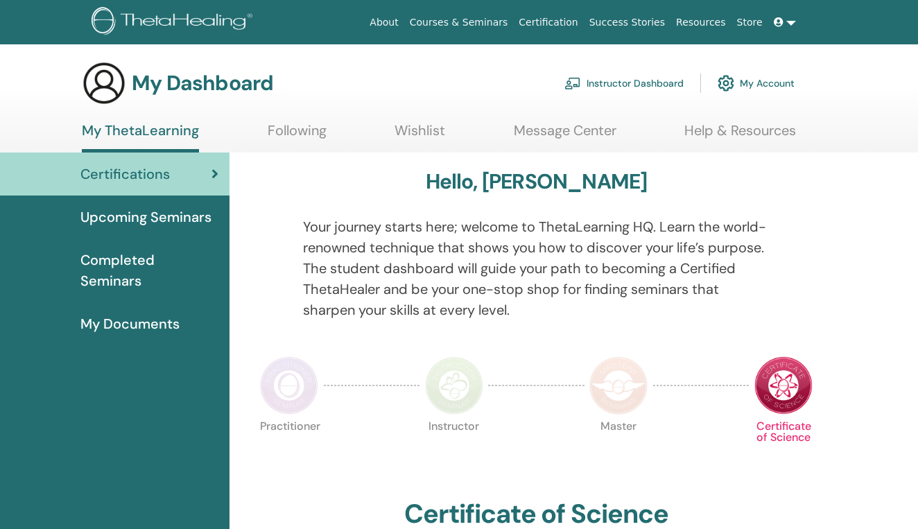 The image size is (918, 529). What do you see at coordinates (784, 386) in the screenshot?
I see `img: Certificate of Science` at bounding box center [784, 386].